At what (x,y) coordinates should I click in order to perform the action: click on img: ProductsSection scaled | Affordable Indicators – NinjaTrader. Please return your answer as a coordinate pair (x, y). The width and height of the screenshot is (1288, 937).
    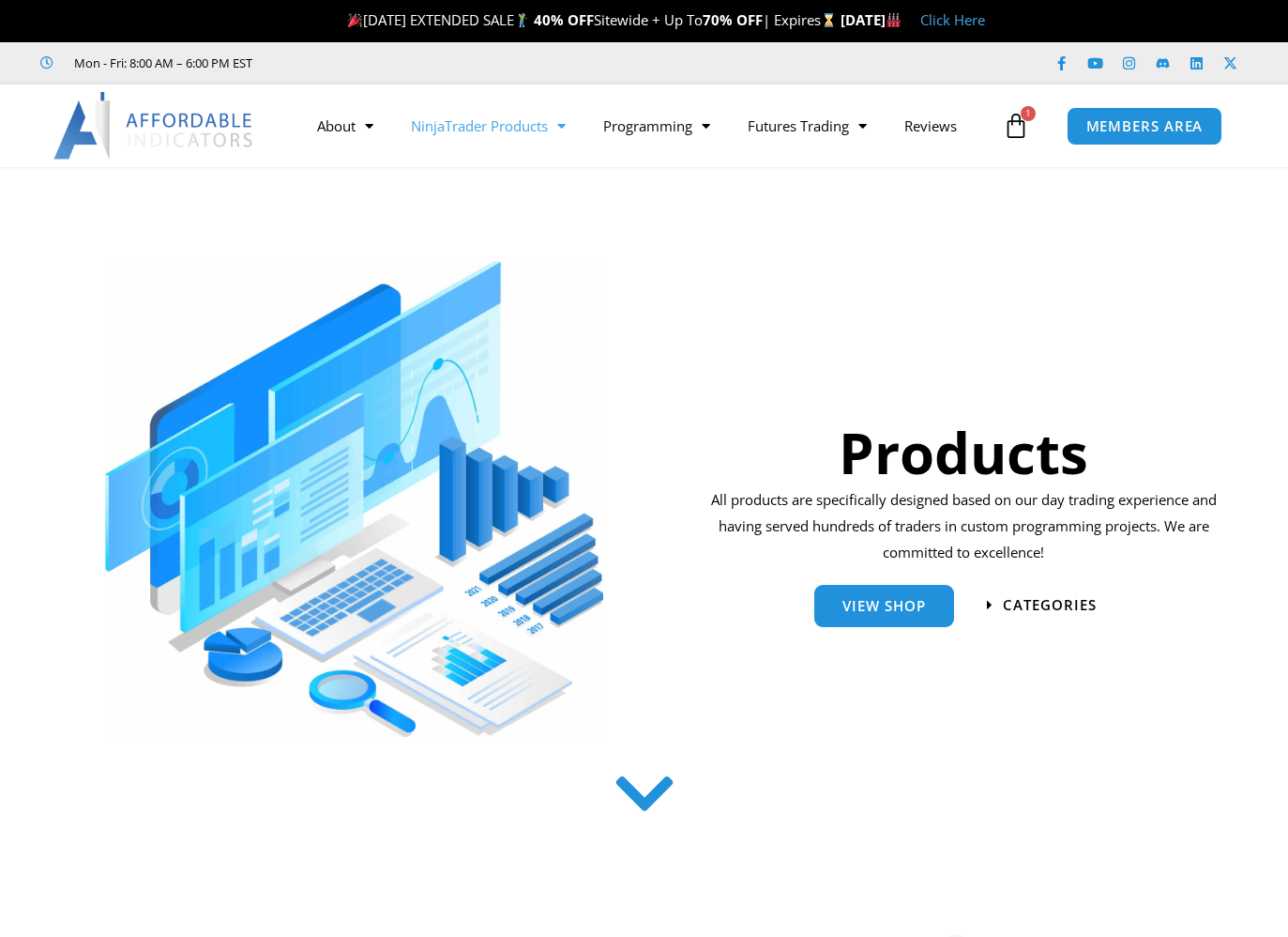
    Looking at the image, I should click on (354, 498).